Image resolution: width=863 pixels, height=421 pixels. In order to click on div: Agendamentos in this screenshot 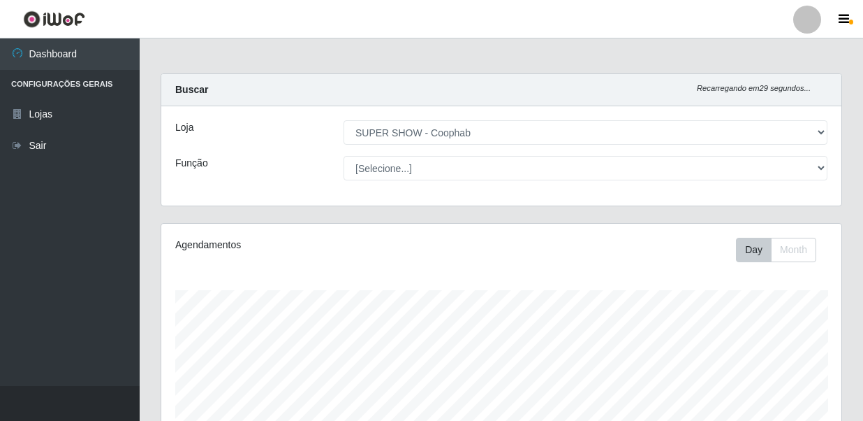, I will do `click(305, 244)`.